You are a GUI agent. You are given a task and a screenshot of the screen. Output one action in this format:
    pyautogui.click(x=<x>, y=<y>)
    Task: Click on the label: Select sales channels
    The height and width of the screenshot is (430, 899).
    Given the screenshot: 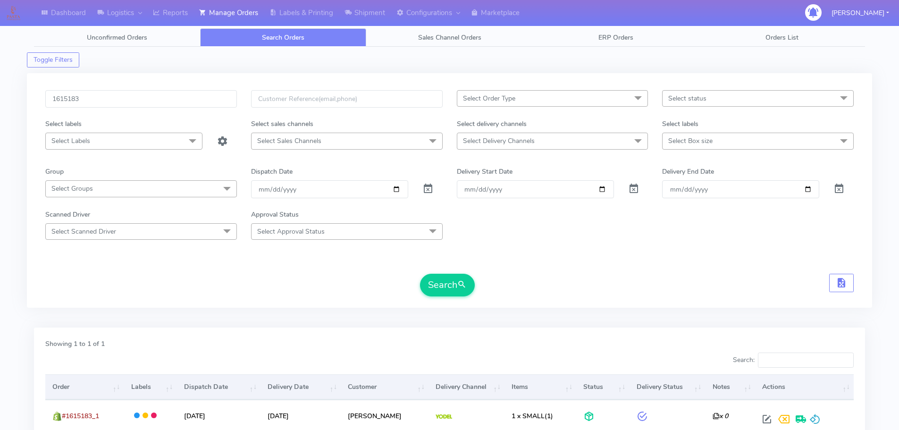 What is the action you would take?
    pyautogui.click(x=282, y=124)
    